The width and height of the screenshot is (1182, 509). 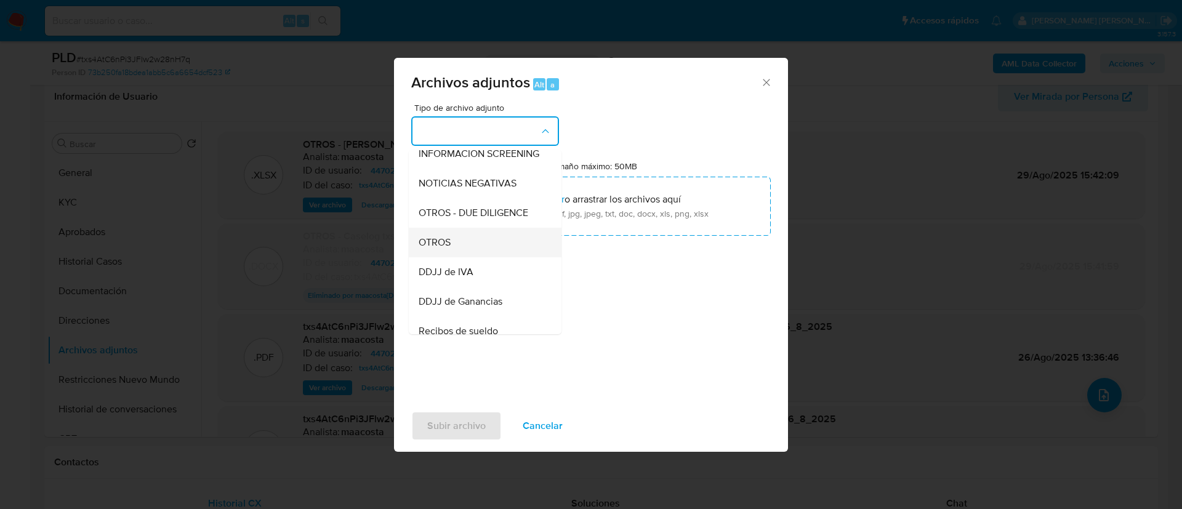 I want to click on span: Cancelar, so click(x=542, y=426).